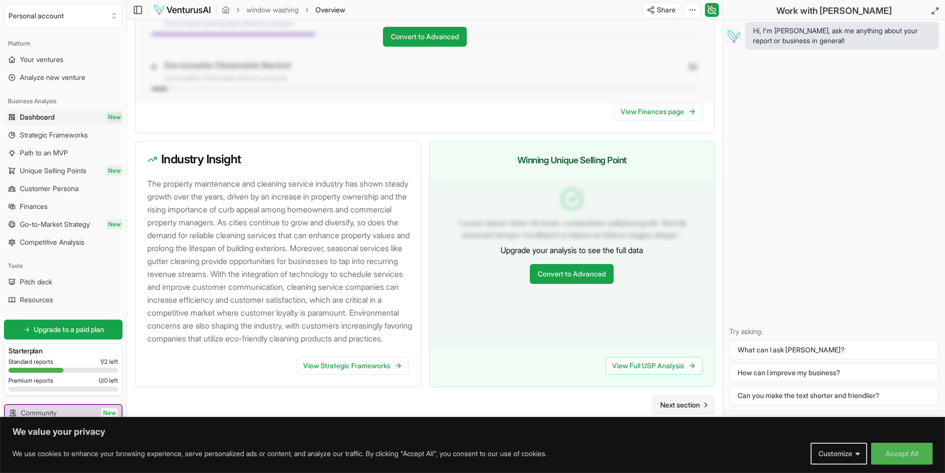 This screenshot has height=473, width=945. I want to click on button: Can you make the text shorter and friendlier?, so click(834, 395).